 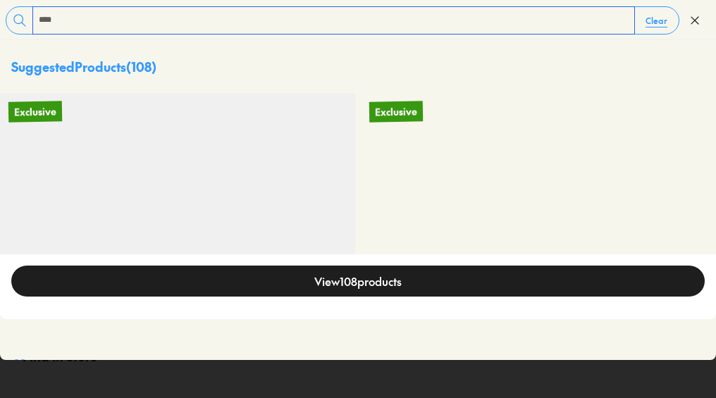 I want to click on a: Wishlist, so click(x=358, y=367).